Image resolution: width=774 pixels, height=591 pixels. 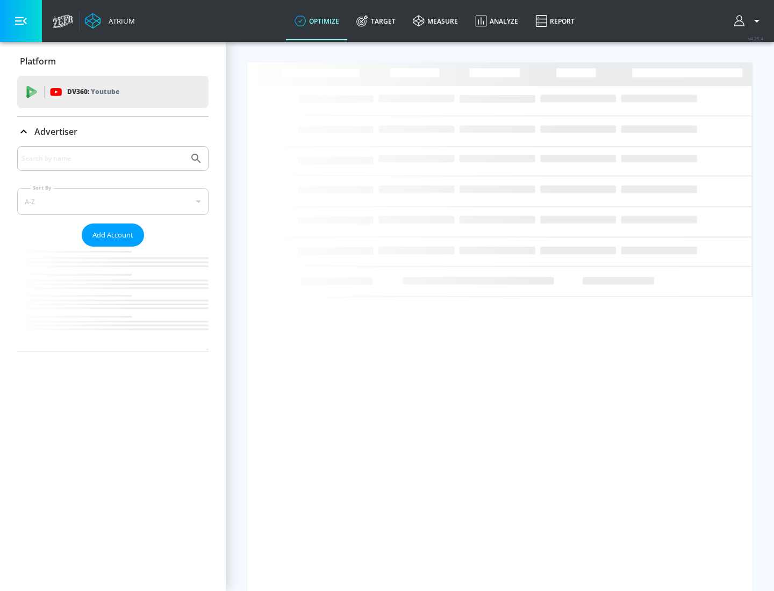 What do you see at coordinates (497, 21) in the screenshot?
I see `a: Analyze` at bounding box center [497, 21].